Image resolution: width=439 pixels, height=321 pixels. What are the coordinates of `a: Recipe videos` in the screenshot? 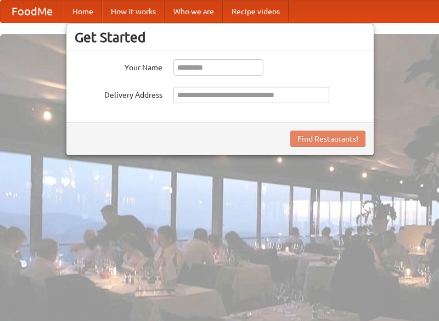 It's located at (256, 12).